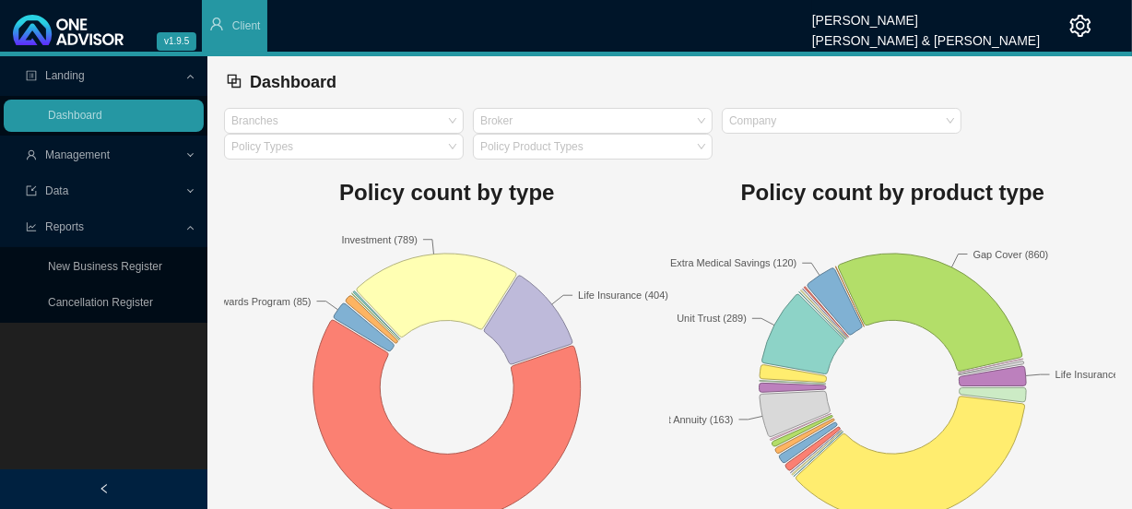 This screenshot has height=509, width=1132. Describe the element at coordinates (101, 302) in the screenshot. I see `a: Cancellation Register` at that location.